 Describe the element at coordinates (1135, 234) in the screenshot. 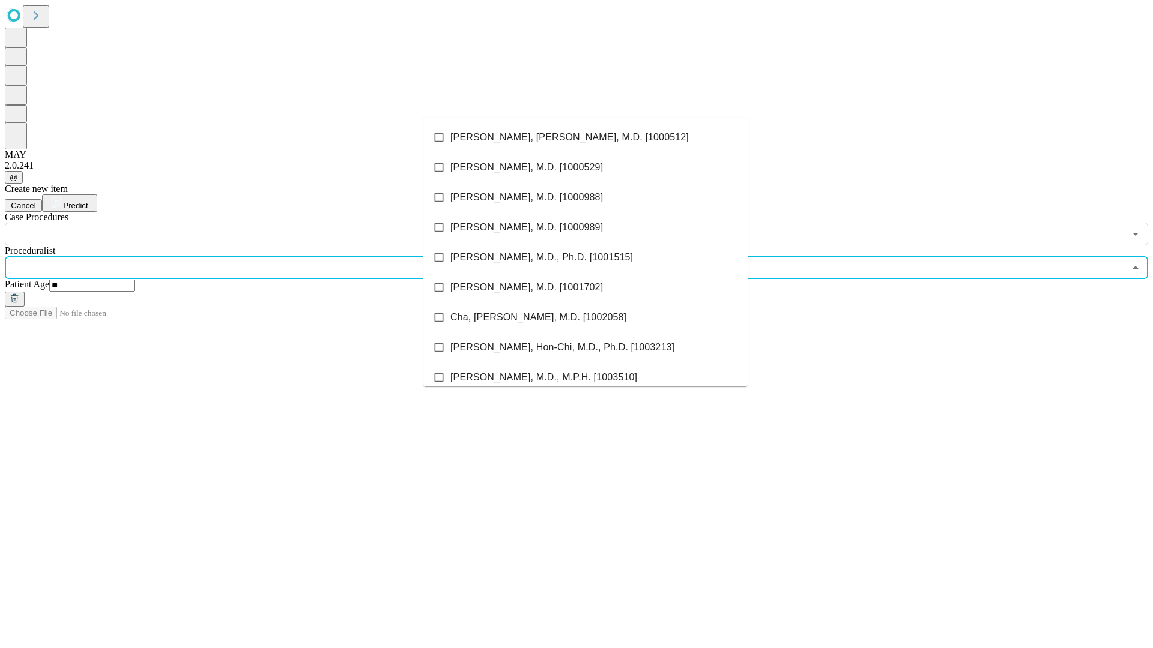

I see `button: Open` at that location.